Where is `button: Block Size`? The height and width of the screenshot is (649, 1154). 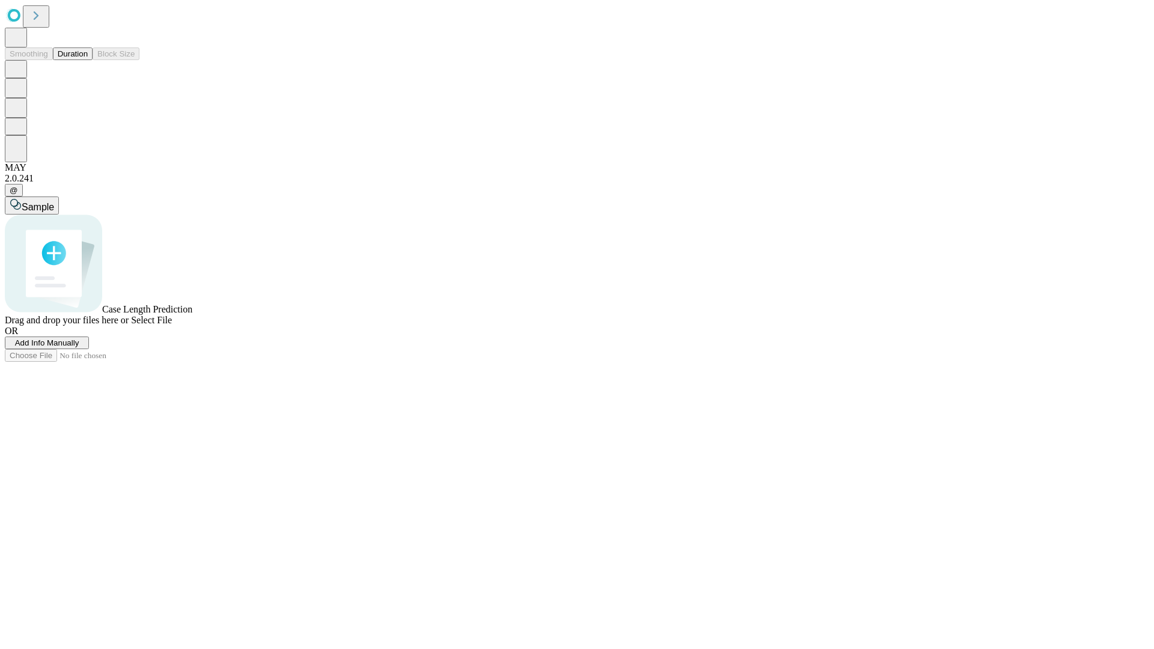 button: Block Size is located at coordinates (116, 53).